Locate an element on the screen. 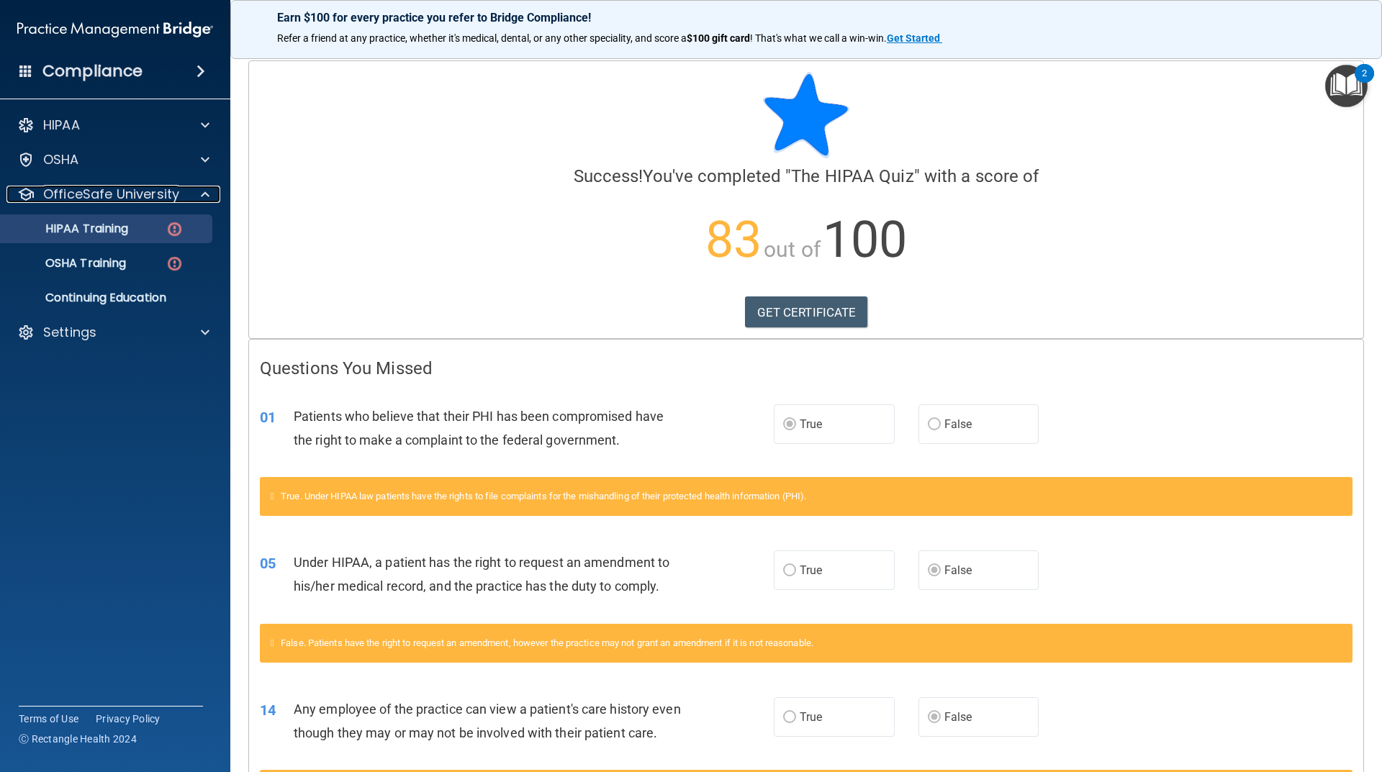 The image size is (1382, 772). a: Settings is located at coordinates (113, 333).